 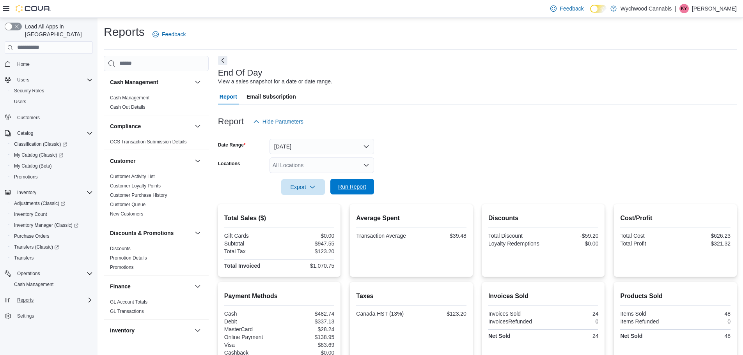 What do you see at coordinates (52, 225) in the screenshot?
I see `a: Inventory Manager (Classic)` at bounding box center [52, 225].